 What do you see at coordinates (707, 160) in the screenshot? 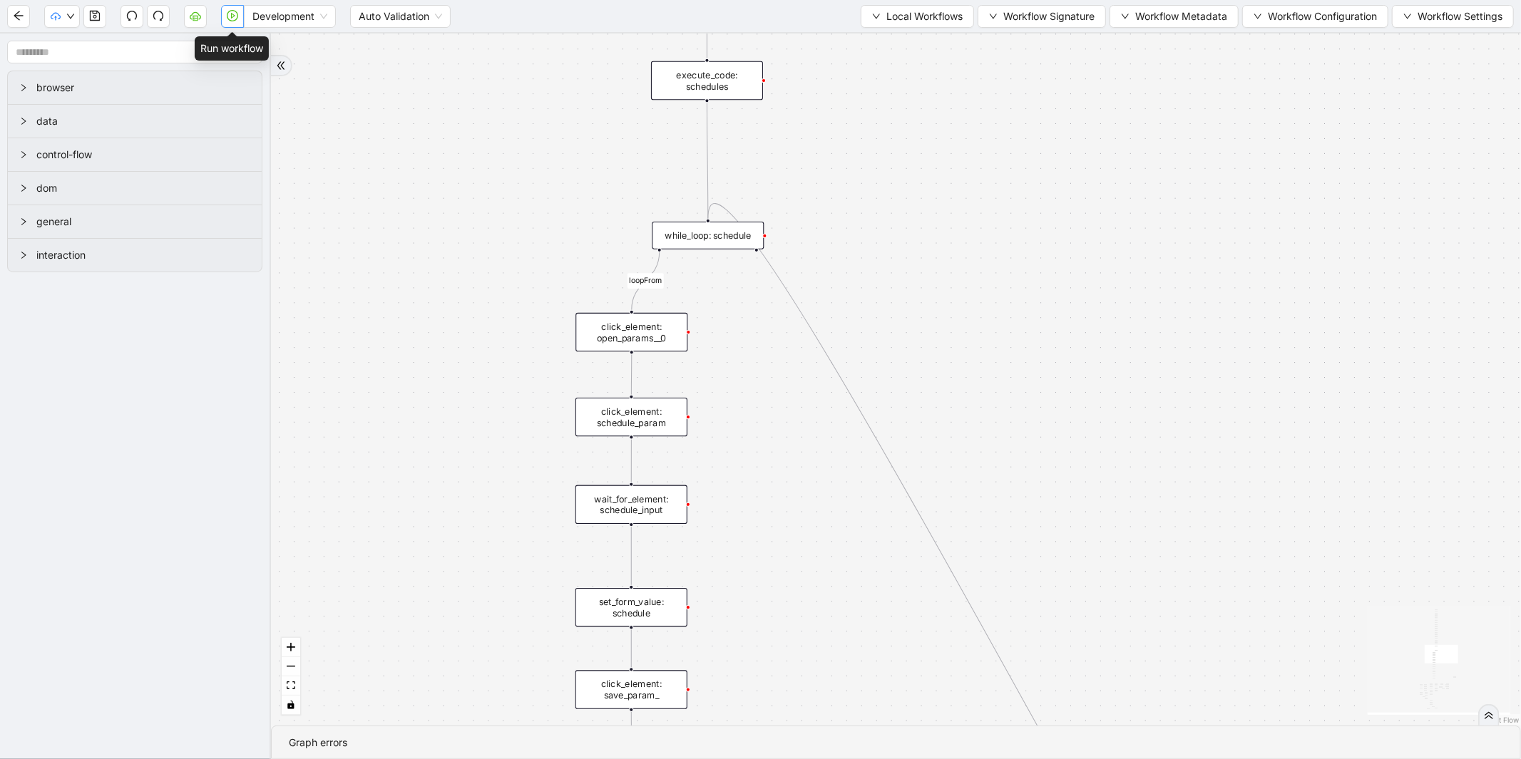
I see `g: Edge from execute_code: schedules to while_loop: schedule` at bounding box center [707, 160].